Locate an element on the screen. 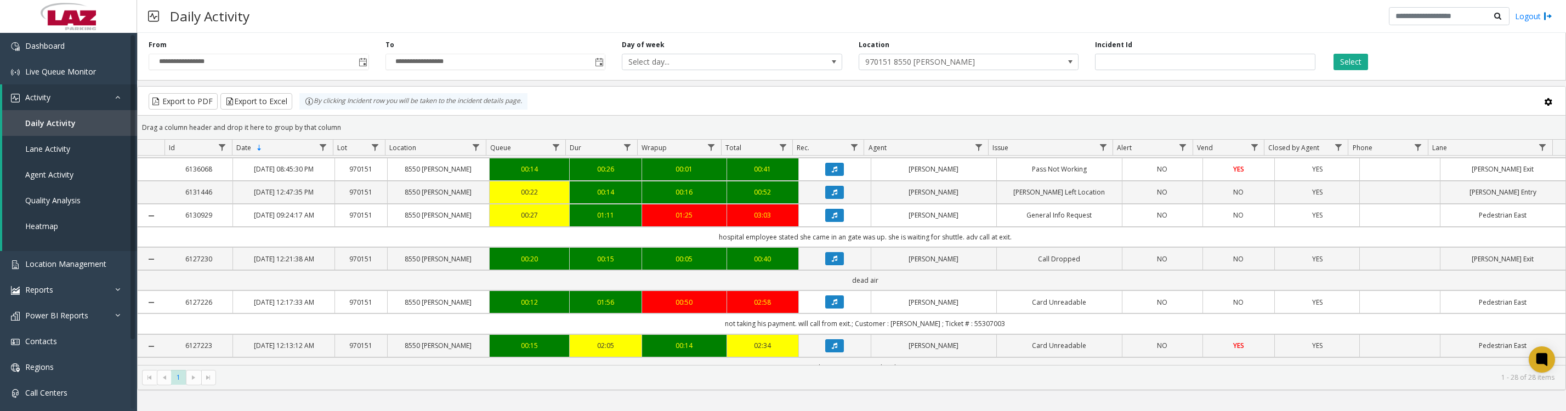 The image size is (1566, 411). span: Location is located at coordinates (403, 148).